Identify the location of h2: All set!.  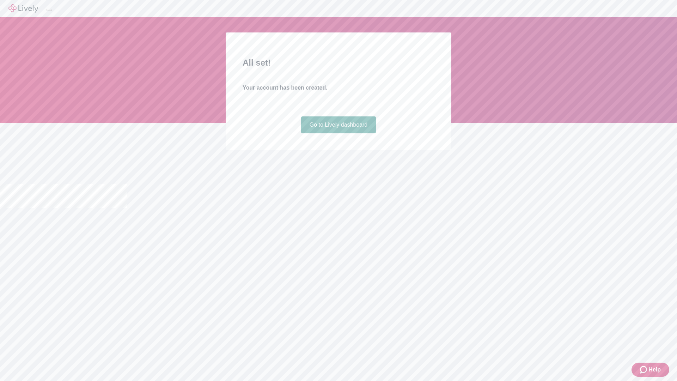
(338, 63).